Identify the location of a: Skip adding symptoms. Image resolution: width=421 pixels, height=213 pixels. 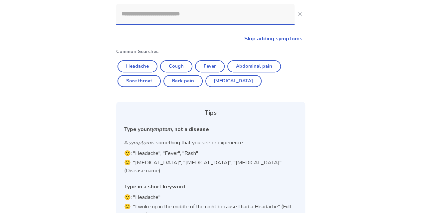
(273, 39).